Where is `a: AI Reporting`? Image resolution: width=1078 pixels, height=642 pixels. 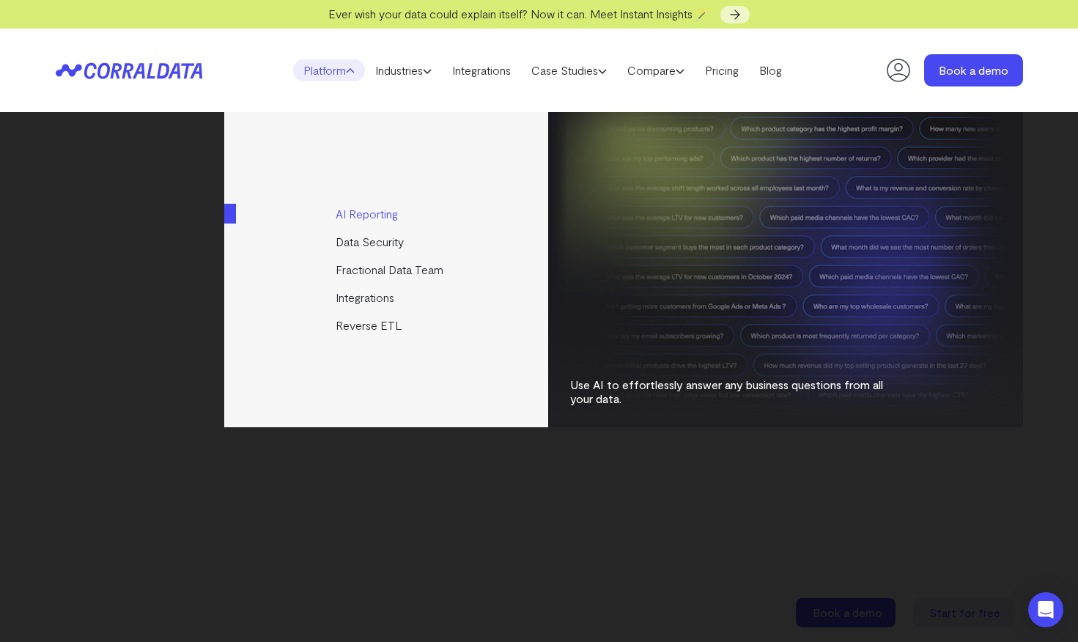
a: AI Reporting is located at coordinates (387, 214).